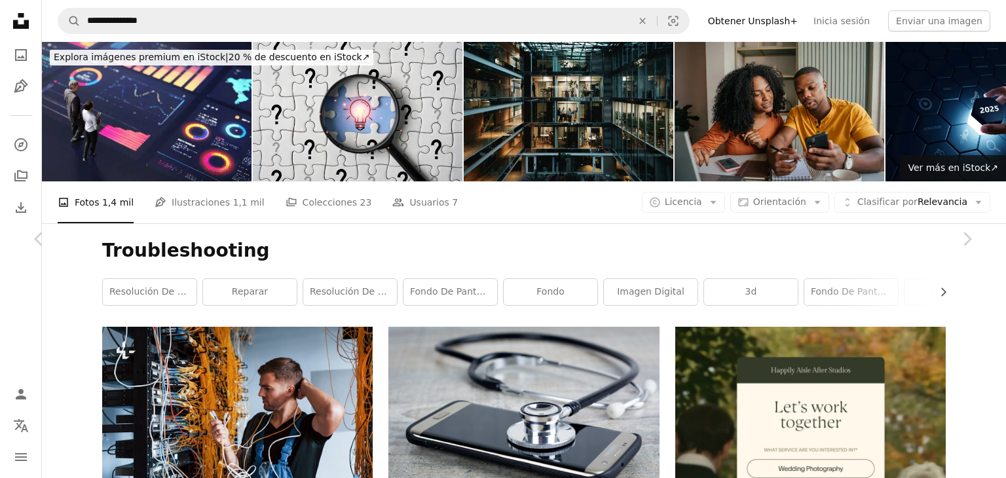  Describe the element at coordinates (21, 86) in the screenshot. I see `a: Ilustraciones` at that location.